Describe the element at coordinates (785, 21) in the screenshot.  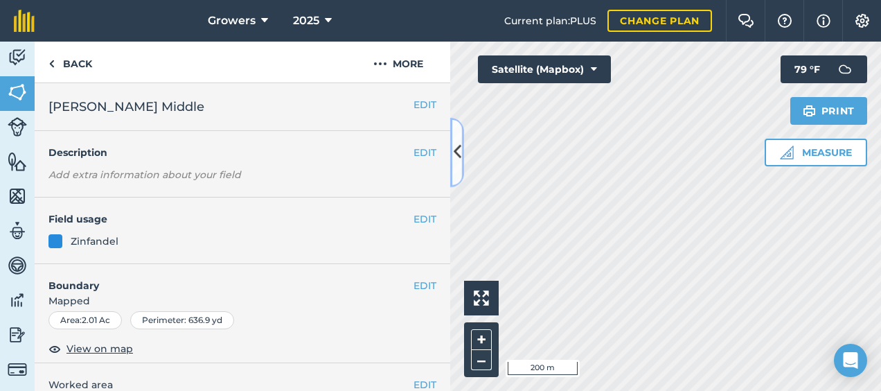
I see `img: A question mark icon` at that location.